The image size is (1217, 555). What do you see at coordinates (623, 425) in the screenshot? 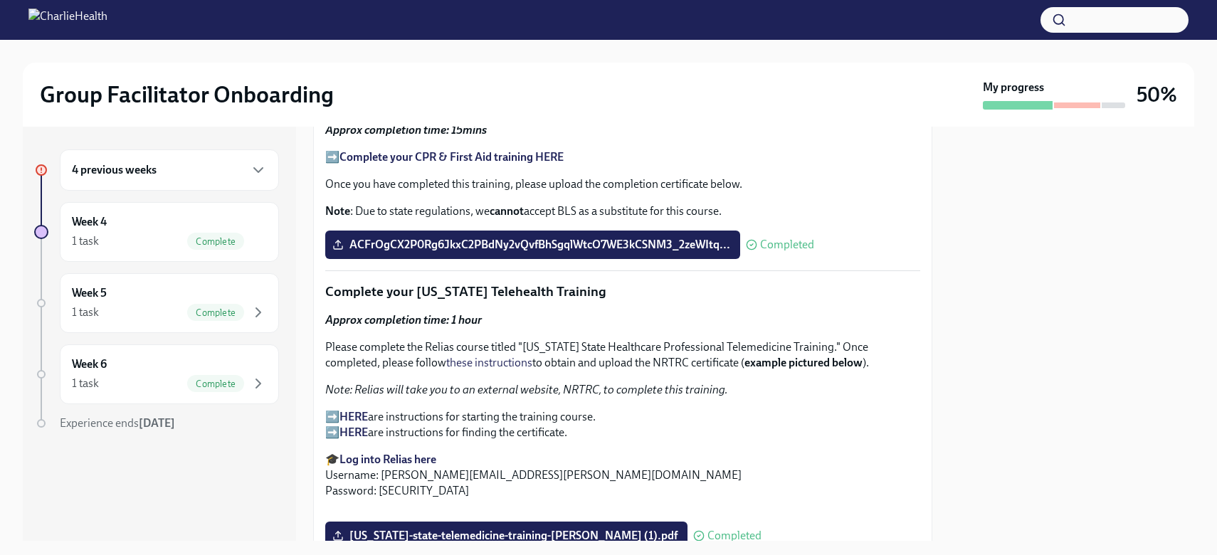
I see `p: ➡️ are instructions for starting the training course. ➡️ are instructions for finding the certifi...` at bounding box center [623, 425].